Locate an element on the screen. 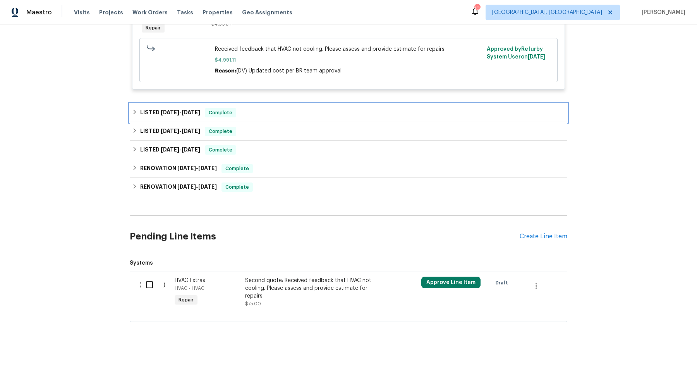 The width and height of the screenshot is (697, 365). span: Work Orders is located at coordinates (150, 12).